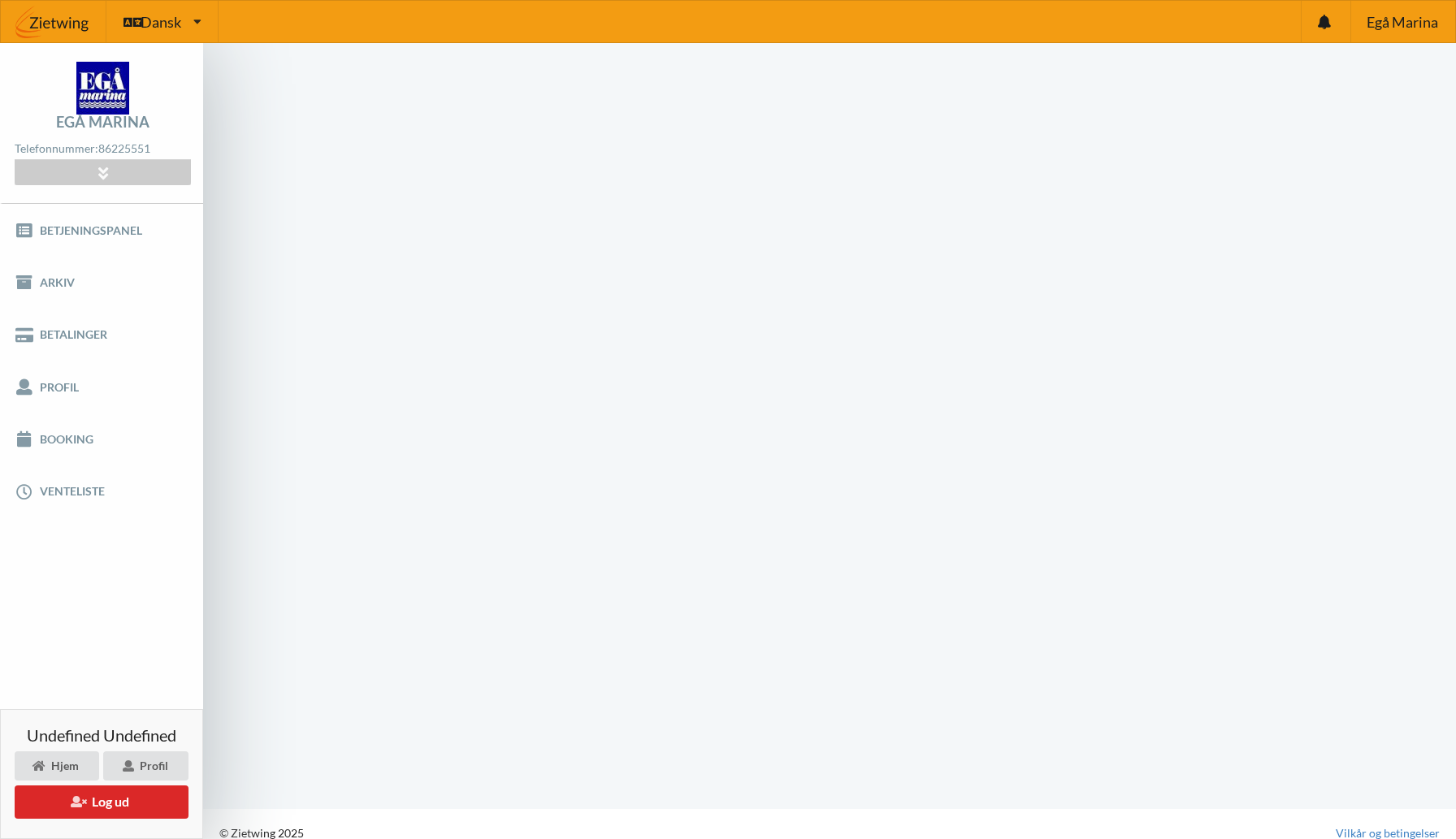 This screenshot has height=839, width=1456. Describe the element at coordinates (102, 149) in the screenshot. I see `div: Telefonnummer:` at that location.